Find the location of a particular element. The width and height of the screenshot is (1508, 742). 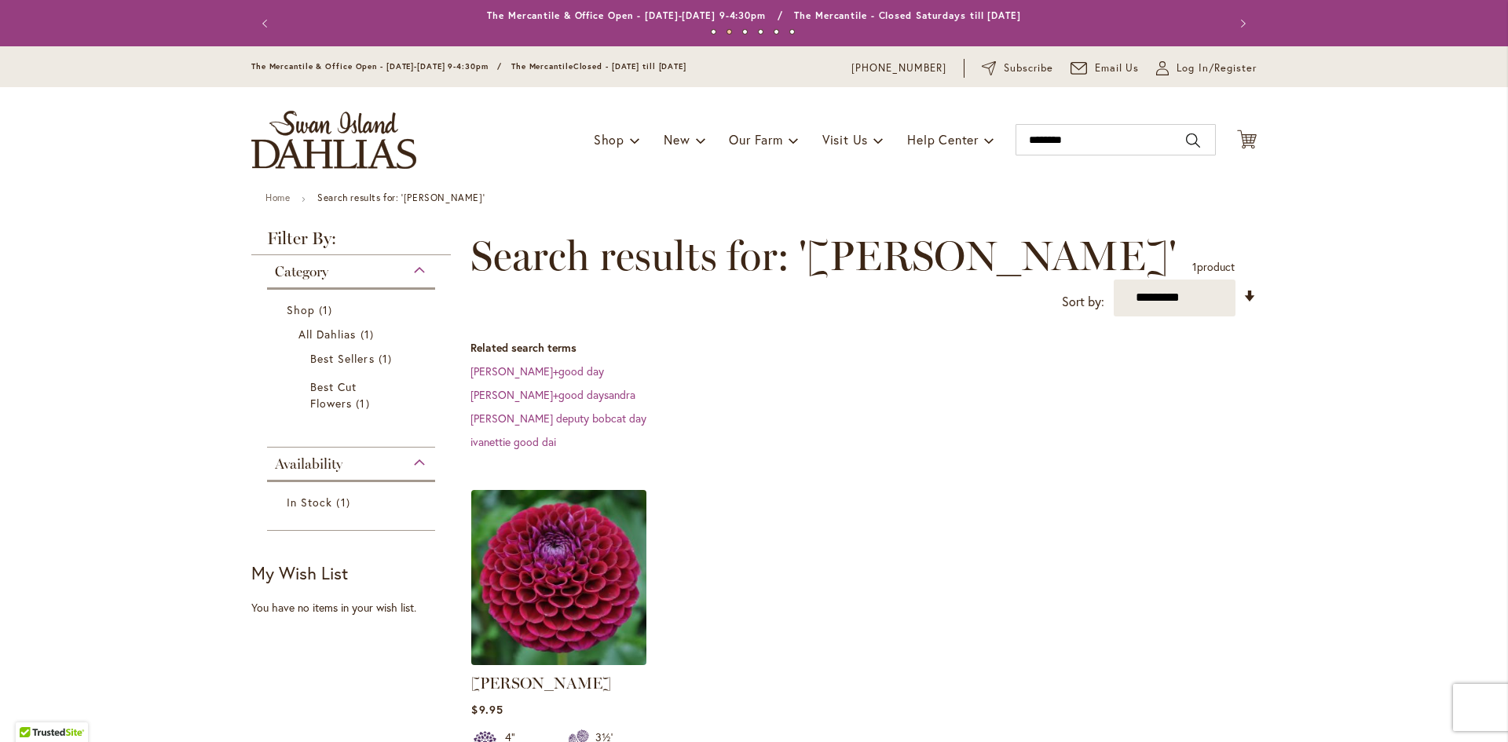

a: In Stock 1 is located at coordinates (353, 502).